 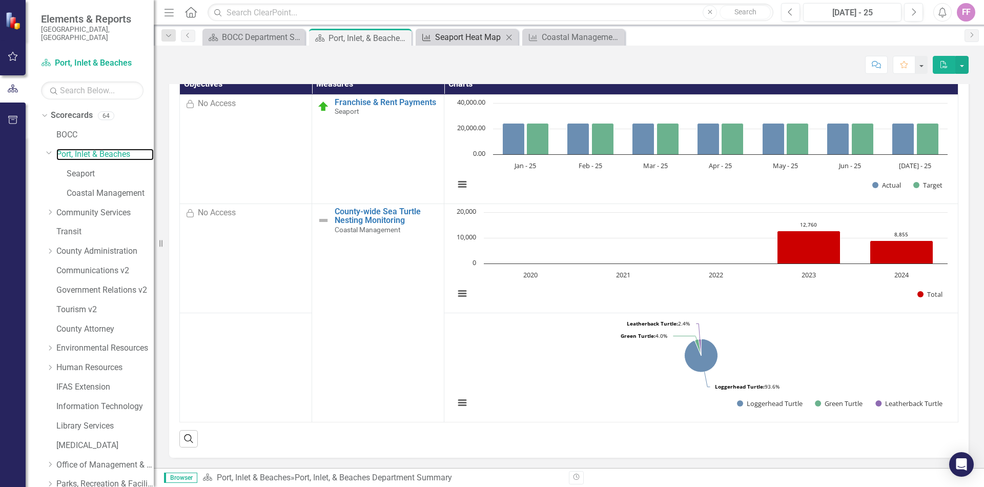 I want to click on text: 0.00, so click(x=479, y=153).